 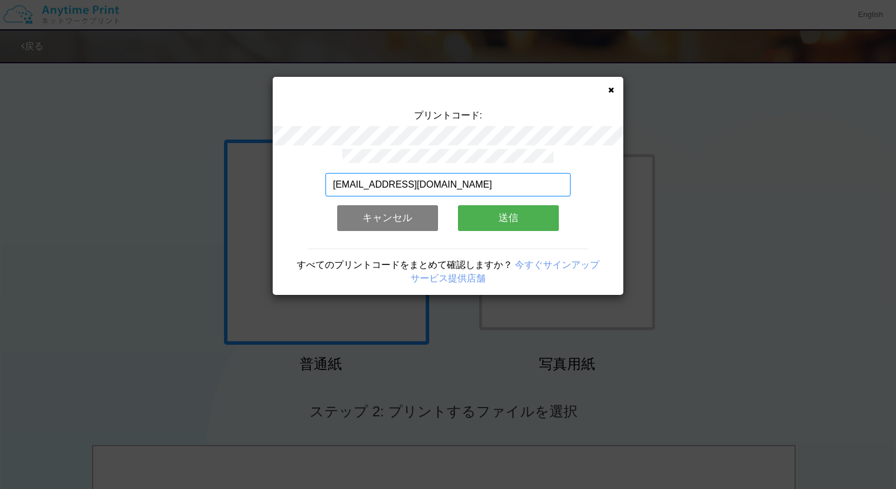 What do you see at coordinates (508, 218) in the screenshot?
I see `button: 送信` at bounding box center [508, 218].